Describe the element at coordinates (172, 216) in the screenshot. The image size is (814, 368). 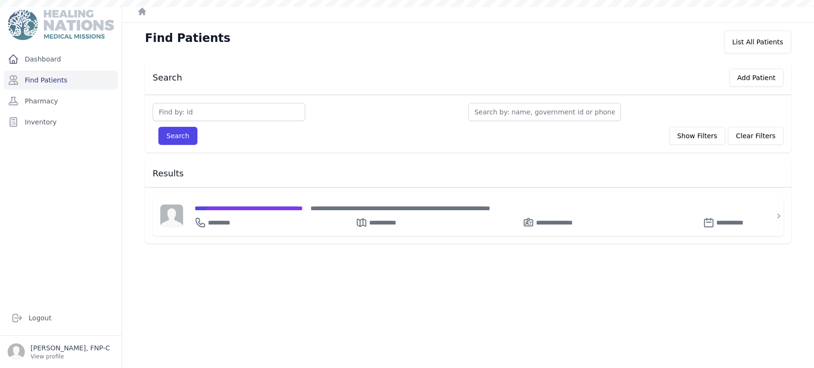
I see `img: person-242608b1a05df3501eefc295dc1bc67a.jpg` at that location.